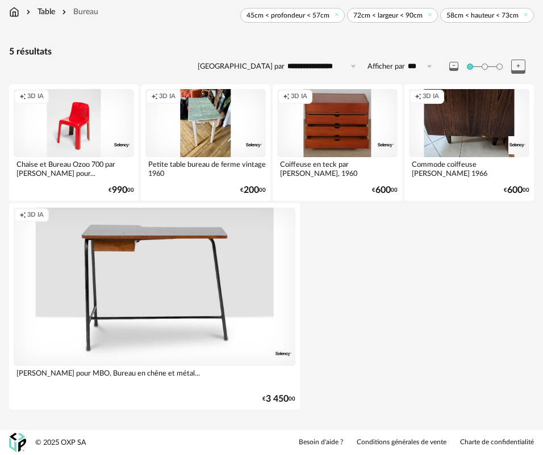 This screenshot has height=455, width=543. I want to click on span: 72cm < largeur < 90cm, so click(388, 15).